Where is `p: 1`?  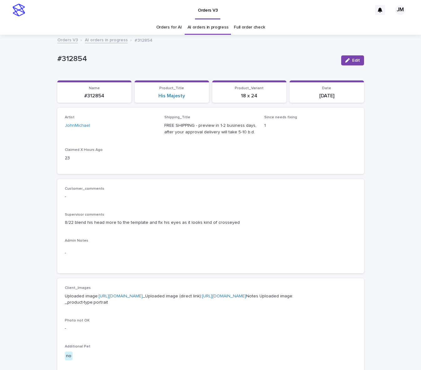 p: 1 is located at coordinates (310, 125).